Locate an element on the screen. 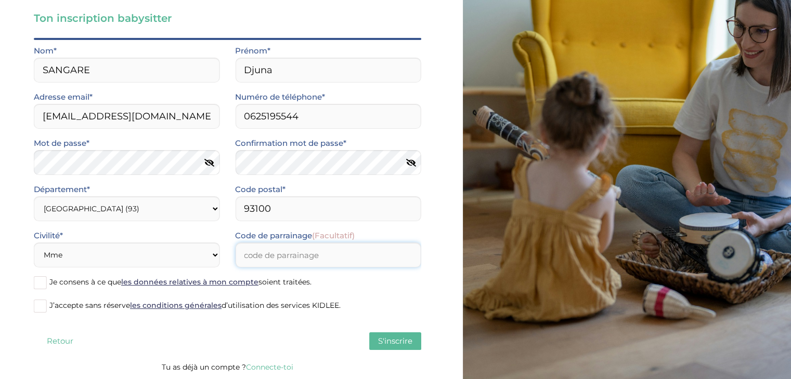 The height and width of the screenshot is (379, 791). a: les données relatives à mon compte is located at coordinates (190, 282).